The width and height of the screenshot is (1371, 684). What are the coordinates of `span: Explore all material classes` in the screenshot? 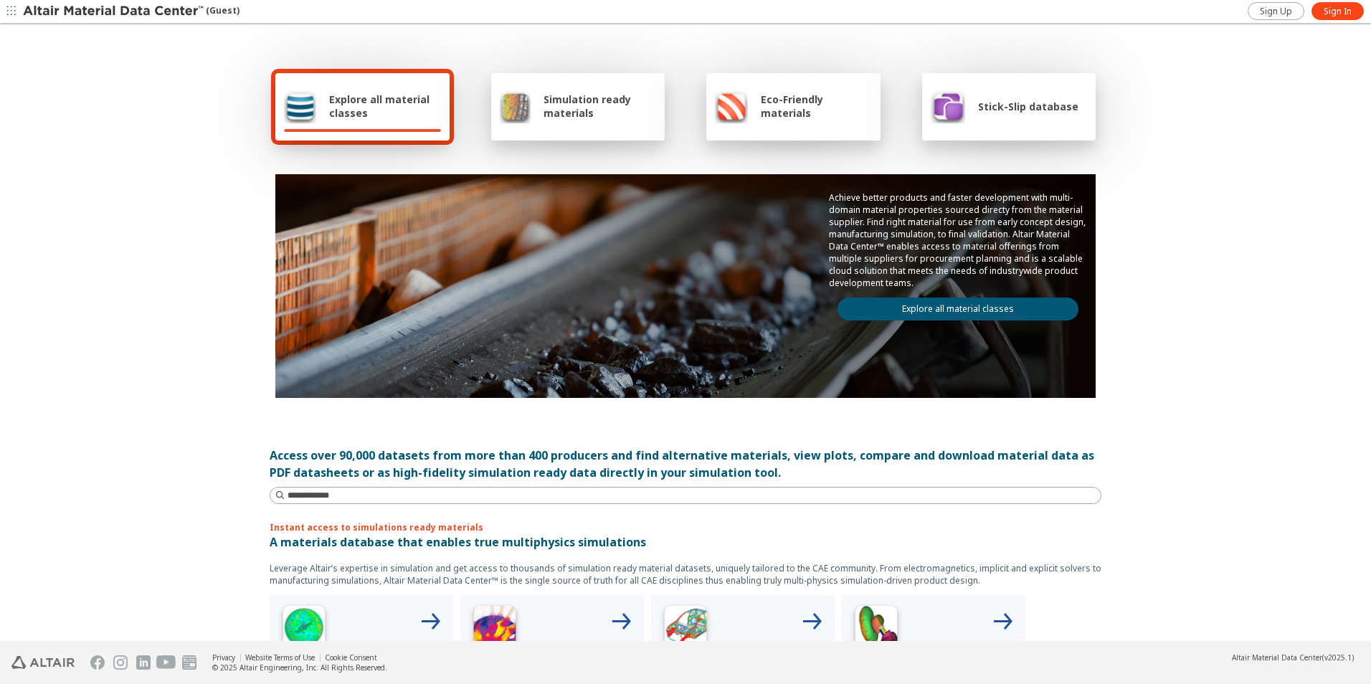 It's located at (385, 106).